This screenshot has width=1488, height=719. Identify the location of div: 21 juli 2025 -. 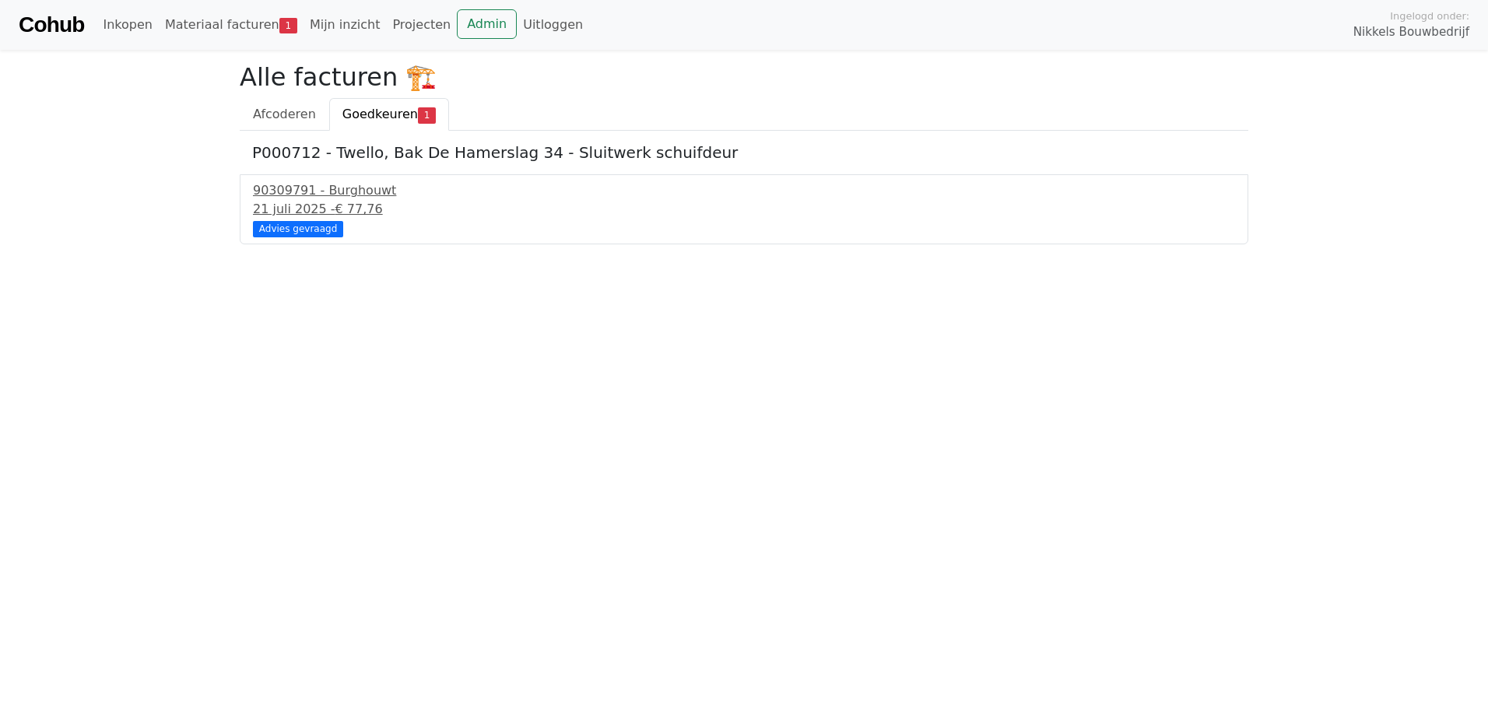
(744, 209).